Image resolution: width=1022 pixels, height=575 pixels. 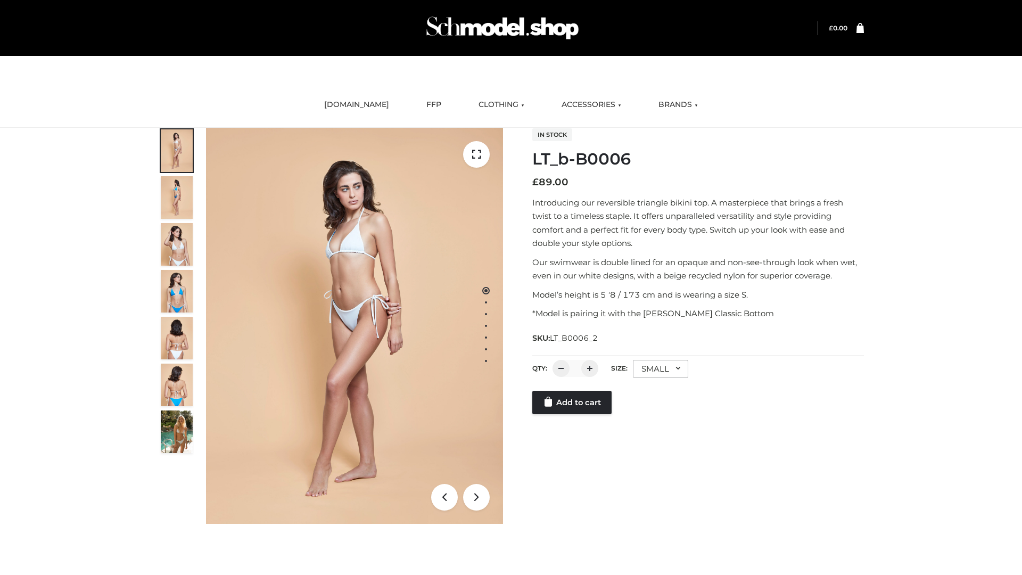 What do you see at coordinates (592, 105) in the screenshot?
I see `a: ACCESSORIES` at bounding box center [592, 105].